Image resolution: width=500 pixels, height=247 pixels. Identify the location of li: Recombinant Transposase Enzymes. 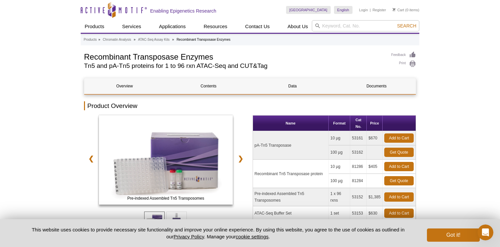
(203, 39).